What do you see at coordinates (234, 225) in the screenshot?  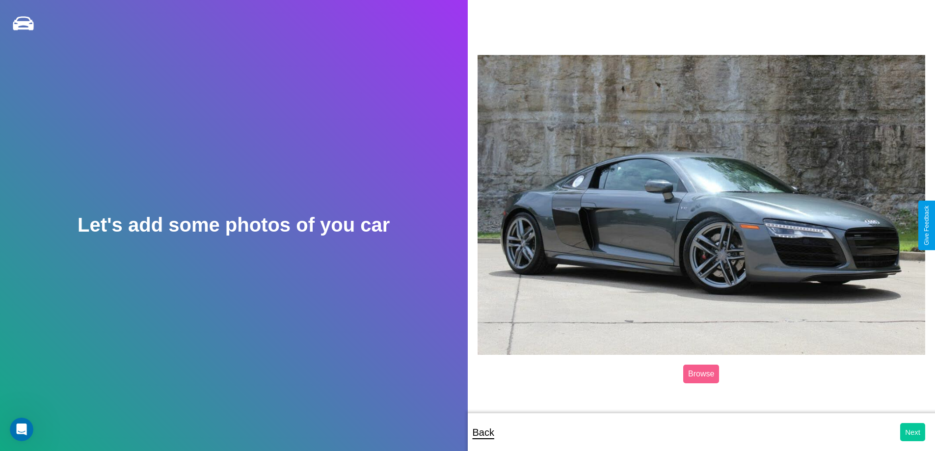 I see `h2: Let's add some photos of you car` at bounding box center [234, 225].